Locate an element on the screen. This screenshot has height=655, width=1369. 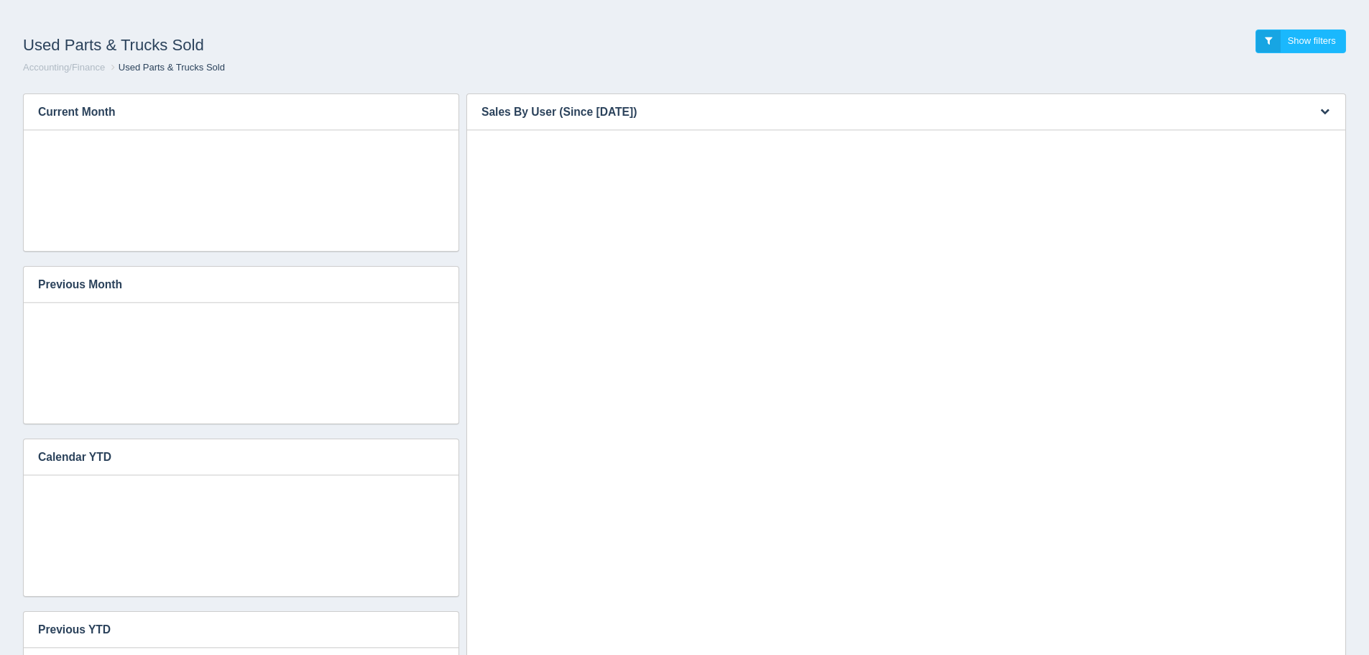
a: Accounting/Finance is located at coordinates (64, 67).